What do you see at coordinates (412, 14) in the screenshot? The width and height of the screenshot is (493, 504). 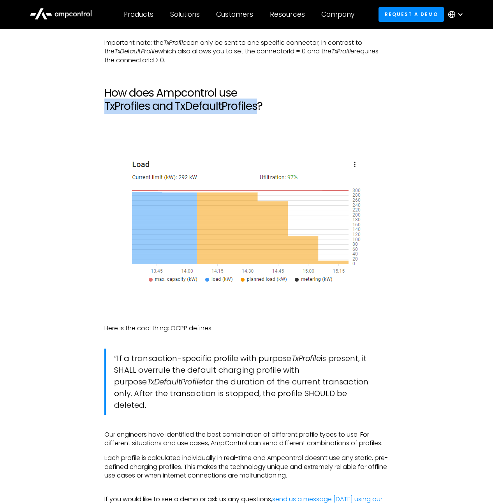 I see `a: Request a demo` at bounding box center [412, 14].